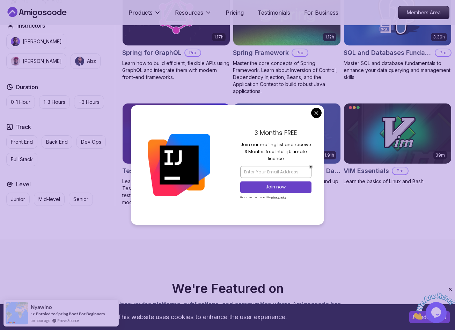 The width and height of the screenshot is (455, 330). What do you see at coordinates (89, 102) in the screenshot?
I see `p: +3 Hours` at bounding box center [89, 102].